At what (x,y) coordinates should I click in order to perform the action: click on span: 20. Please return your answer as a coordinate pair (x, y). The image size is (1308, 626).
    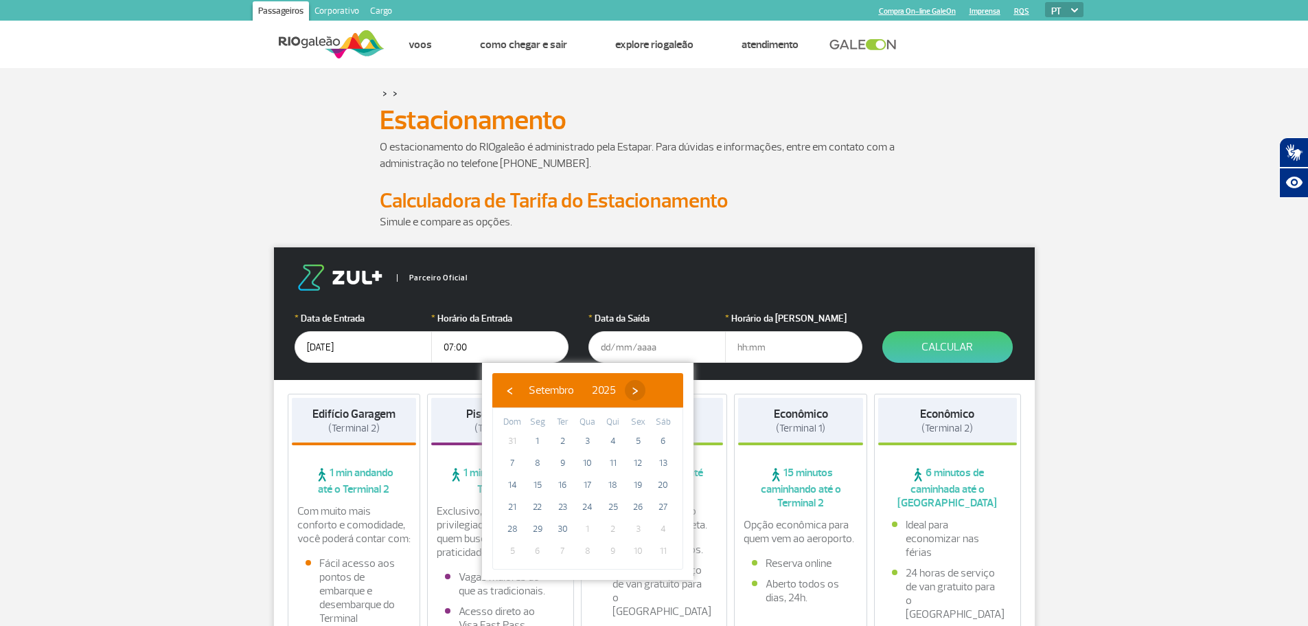
    Looking at the image, I should click on (663, 485).